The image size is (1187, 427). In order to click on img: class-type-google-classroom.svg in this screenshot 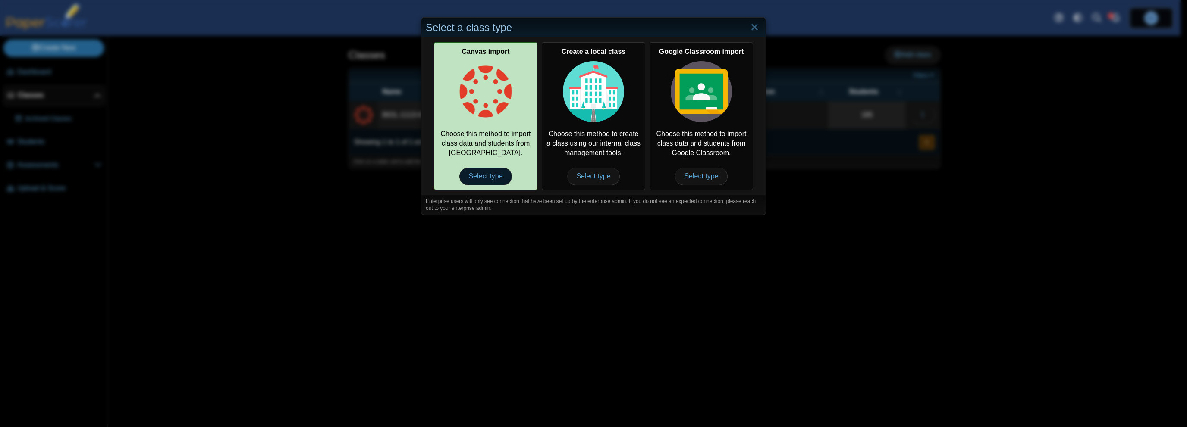, I will do `click(701, 92)`.